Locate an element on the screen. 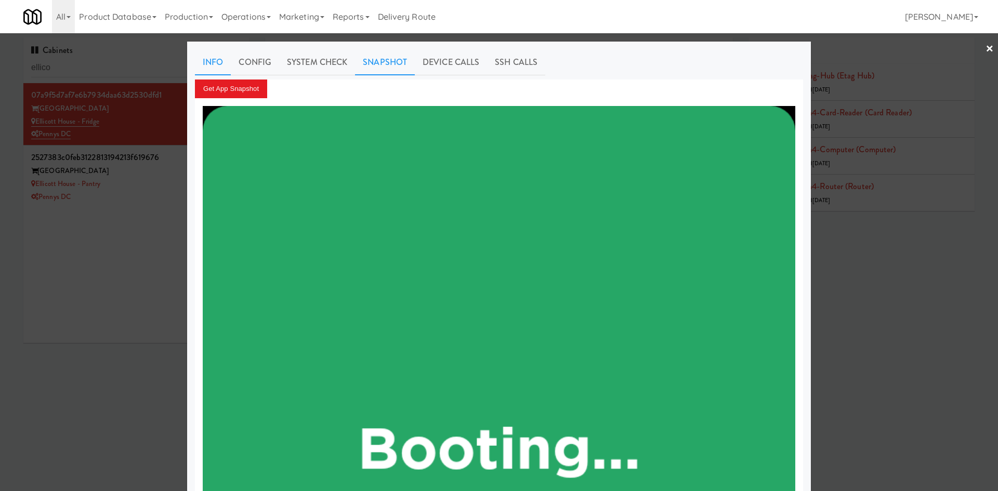 The width and height of the screenshot is (998, 491). a: Device Calls is located at coordinates (451, 62).